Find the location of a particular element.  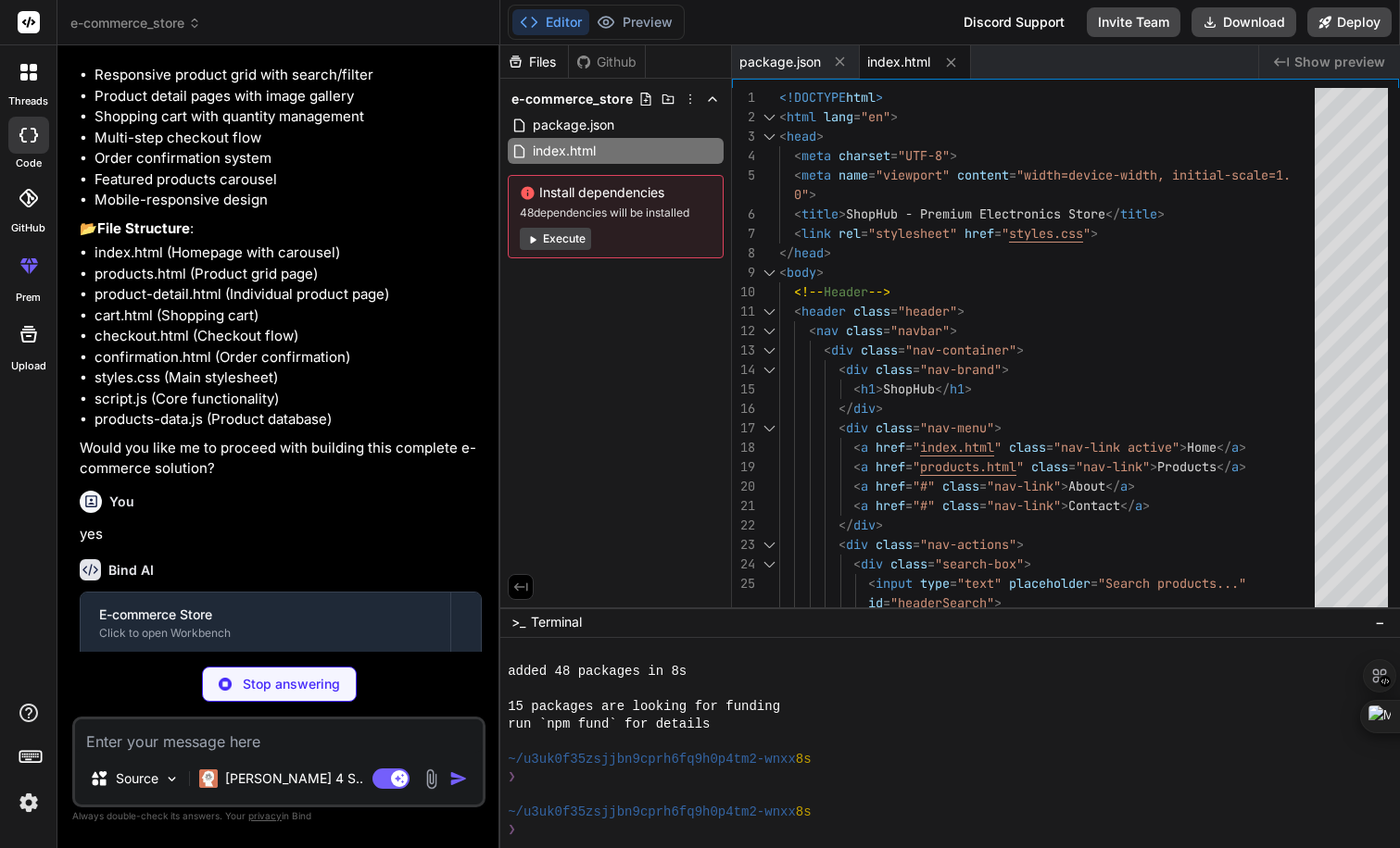

span: head is located at coordinates (802, 136).